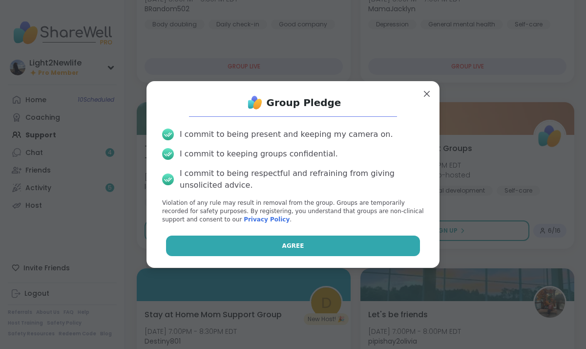 The width and height of the screenshot is (586, 349). I want to click on div: I commit to being respectful and refraining from giving unsolicited advice., so click(302, 179).